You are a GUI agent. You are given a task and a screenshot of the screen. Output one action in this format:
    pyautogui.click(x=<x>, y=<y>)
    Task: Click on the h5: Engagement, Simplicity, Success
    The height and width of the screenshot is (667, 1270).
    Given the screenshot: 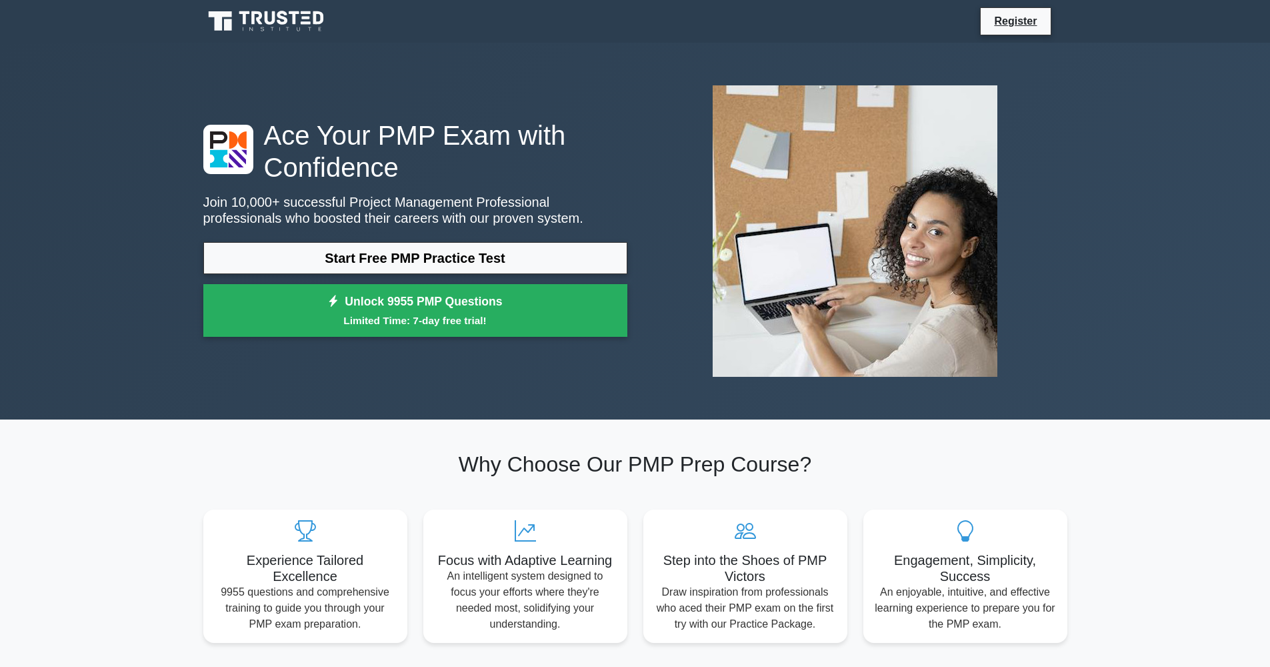 What is the action you would take?
    pyautogui.click(x=966, y=568)
    